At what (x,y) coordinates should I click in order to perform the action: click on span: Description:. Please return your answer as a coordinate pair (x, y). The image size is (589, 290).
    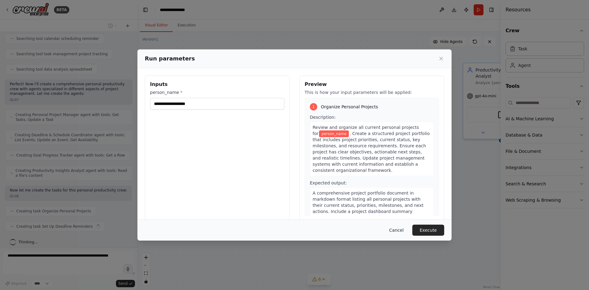
    Looking at the image, I should click on (323, 117).